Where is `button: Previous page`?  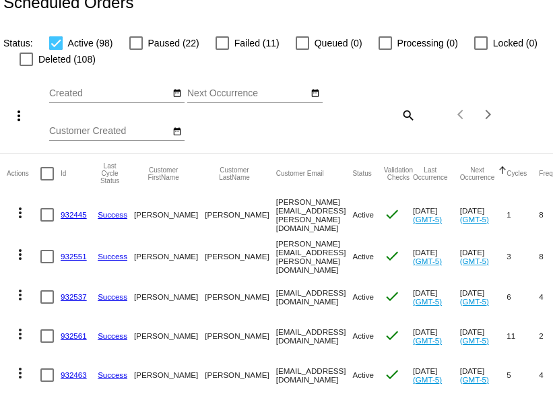 button: Previous page is located at coordinates (462, 115).